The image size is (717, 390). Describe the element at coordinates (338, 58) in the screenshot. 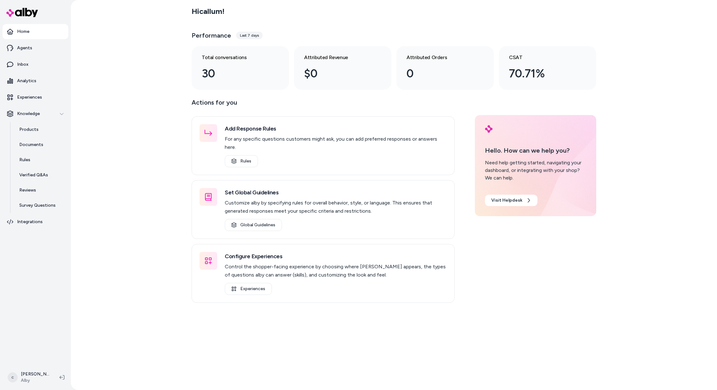

I see `h3: Attributed Revenue` at that location.